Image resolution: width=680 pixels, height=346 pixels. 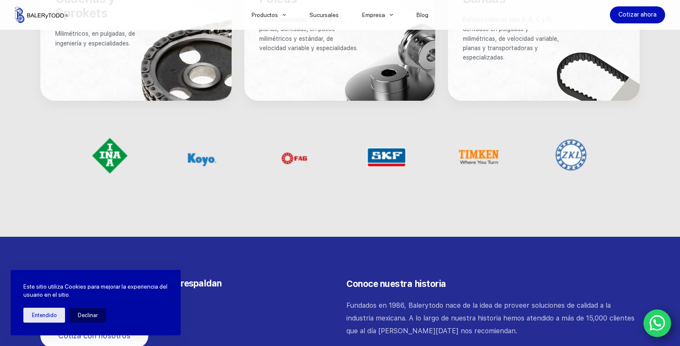 I want to click on p: Este sitio utiliza Cookies para mejorar la experiencia del usuario en el sitio., so click(x=96, y=291).